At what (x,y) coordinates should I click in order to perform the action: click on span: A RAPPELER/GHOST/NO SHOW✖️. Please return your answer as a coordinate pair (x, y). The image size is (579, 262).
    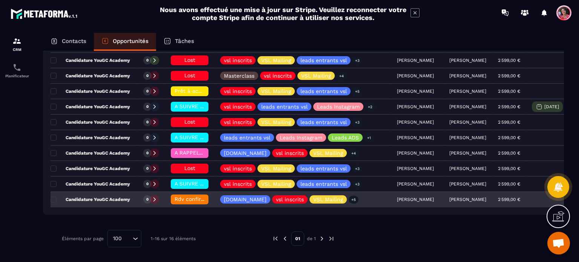
    Looking at the image, I should click on (217, 153).